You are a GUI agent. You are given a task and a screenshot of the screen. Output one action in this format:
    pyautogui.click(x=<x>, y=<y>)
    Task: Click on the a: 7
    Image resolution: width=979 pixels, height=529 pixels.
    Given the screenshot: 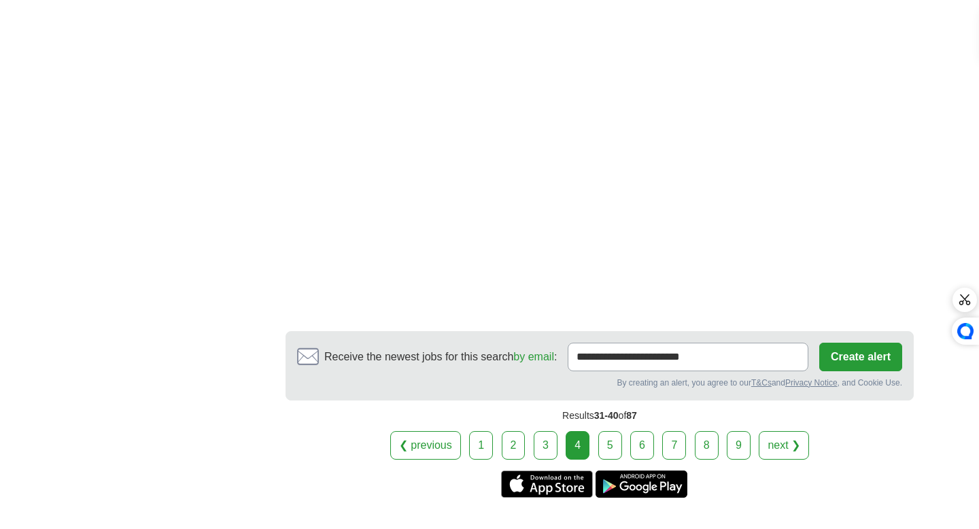 What is the action you would take?
    pyautogui.click(x=674, y=445)
    